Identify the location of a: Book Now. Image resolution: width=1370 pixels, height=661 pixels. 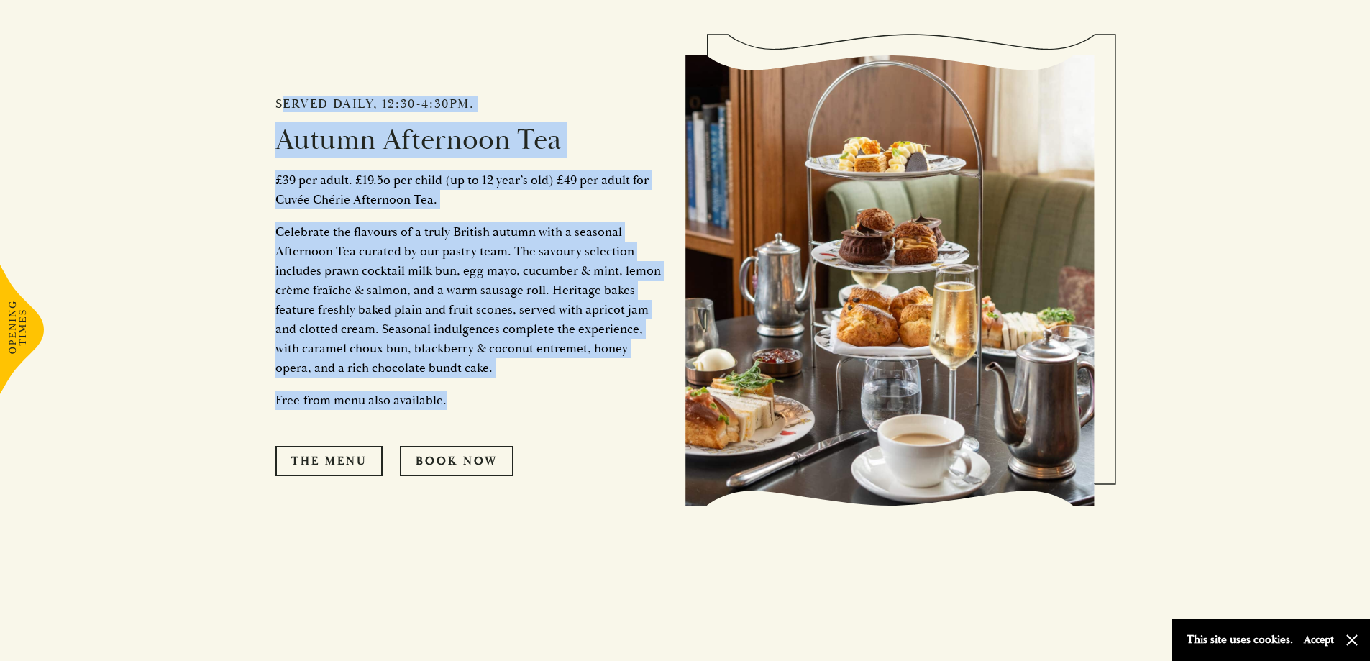
(457, 461).